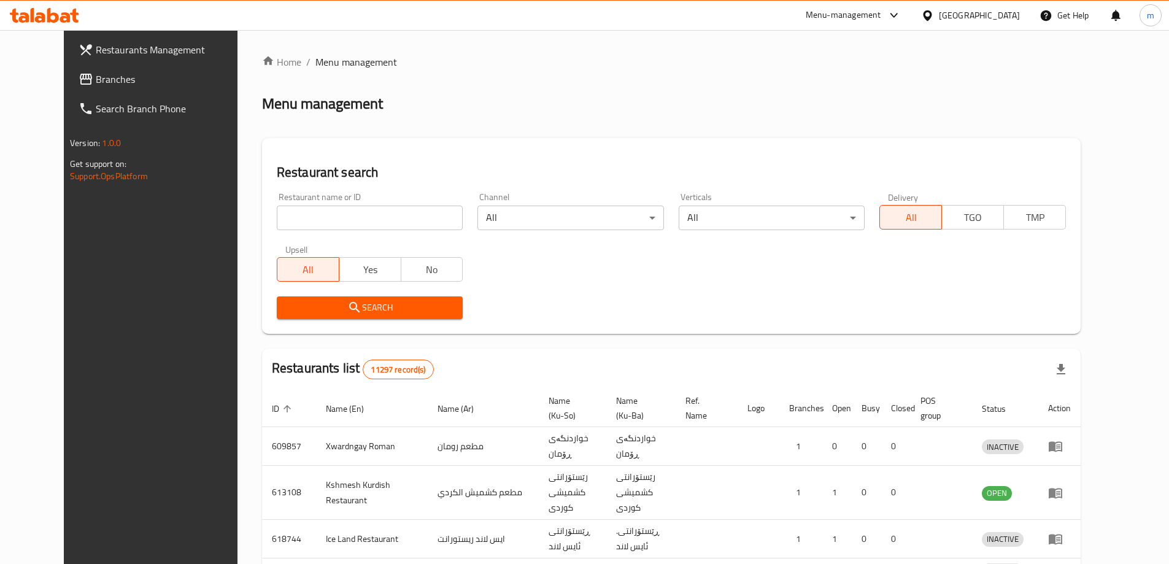  Describe the element at coordinates (164, 50) in the screenshot. I see `a: Restaurants Management` at that location.